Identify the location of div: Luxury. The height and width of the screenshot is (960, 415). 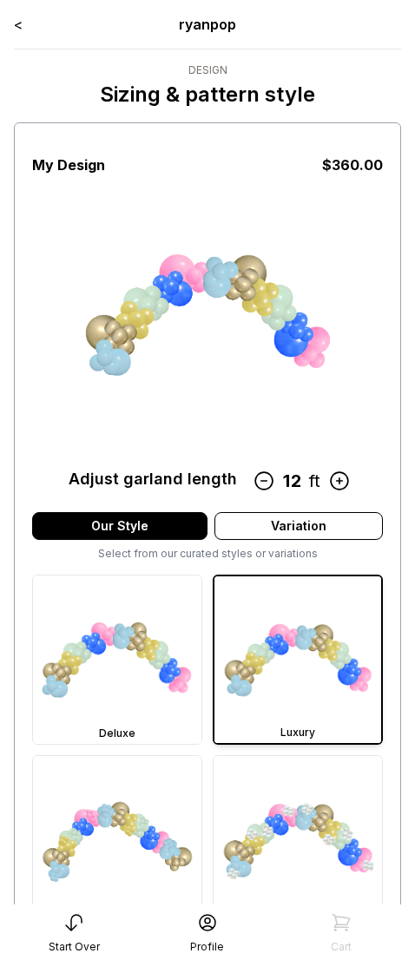
(298, 732).